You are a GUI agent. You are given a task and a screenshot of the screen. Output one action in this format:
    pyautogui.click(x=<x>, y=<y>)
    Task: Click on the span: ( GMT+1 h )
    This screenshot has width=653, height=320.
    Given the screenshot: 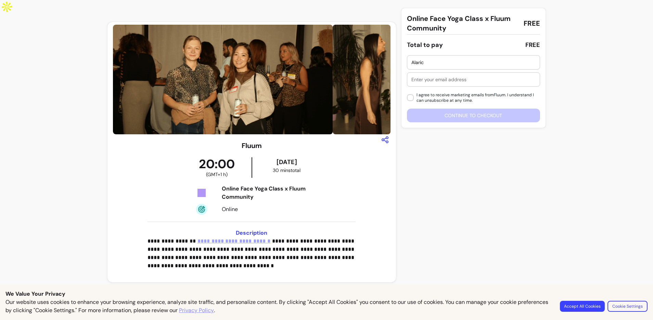 What is the action you would take?
    pyautogui.click(x=217, y=174)
    